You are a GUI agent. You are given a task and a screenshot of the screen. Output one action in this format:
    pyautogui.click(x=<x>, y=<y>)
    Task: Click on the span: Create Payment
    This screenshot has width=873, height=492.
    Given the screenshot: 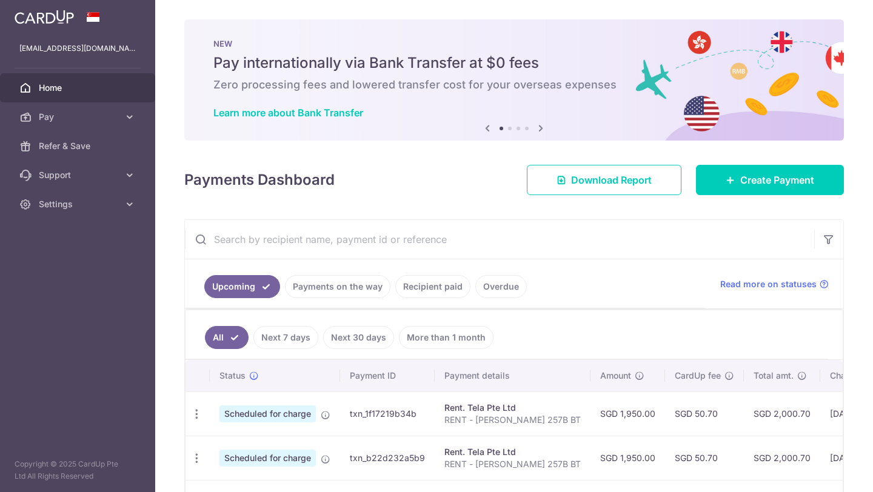 What is the action you would take?
    pyautogui.click(x=777, y=180)
    